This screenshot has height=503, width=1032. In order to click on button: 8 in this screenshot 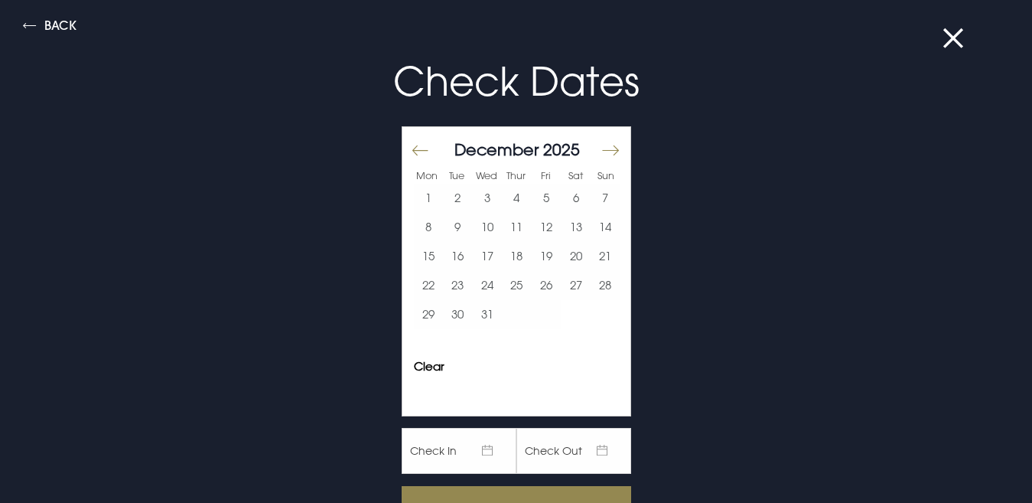, I will do `click(428, 227)`.